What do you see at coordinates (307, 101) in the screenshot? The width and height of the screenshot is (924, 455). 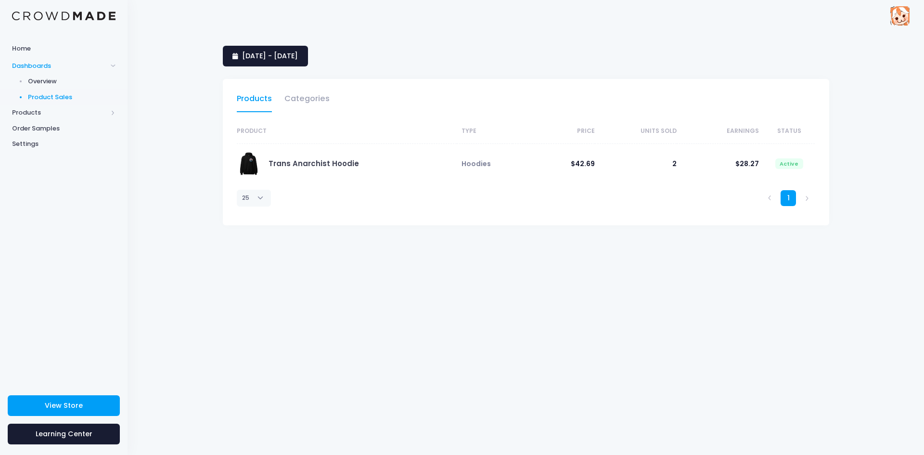 I see `a: Categories` at bounding box center [307, 101].